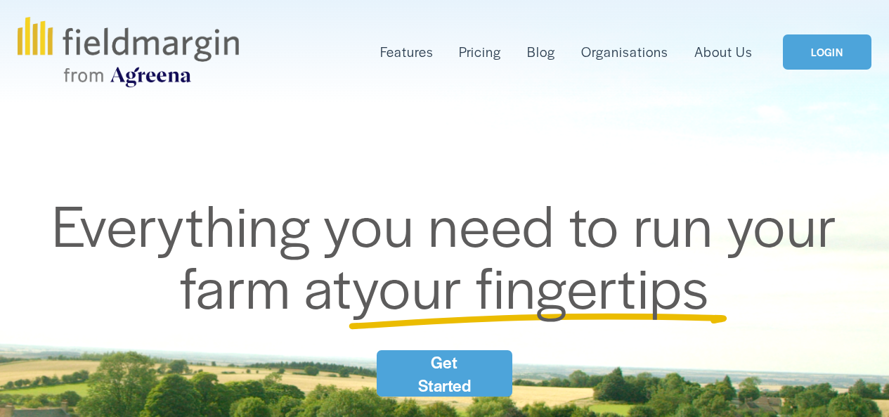  Describe the element at coordinates (541, 52) in the screenshot. I see `a: Blog` at that location.